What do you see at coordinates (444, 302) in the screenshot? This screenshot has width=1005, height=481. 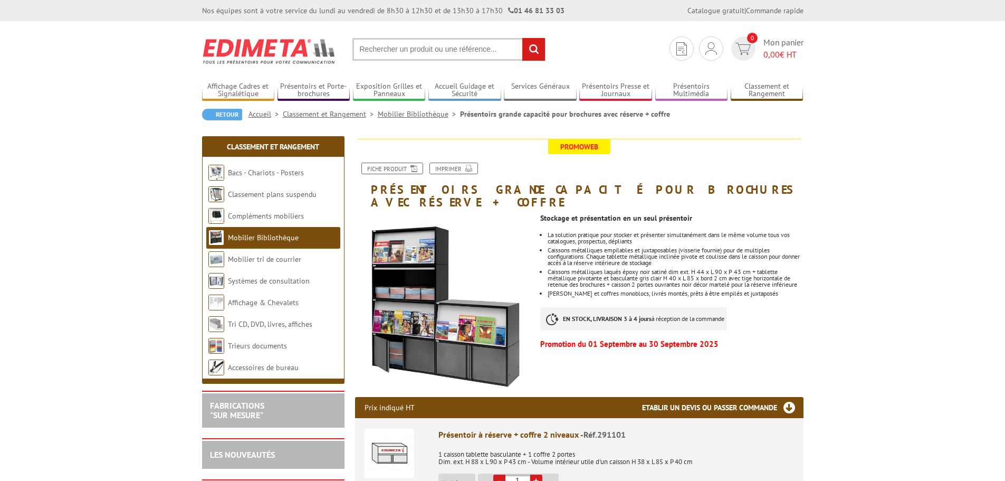 I see `img: presentoirs_multifonctions_291101_1.jpg` at bounding box center [444, 302].